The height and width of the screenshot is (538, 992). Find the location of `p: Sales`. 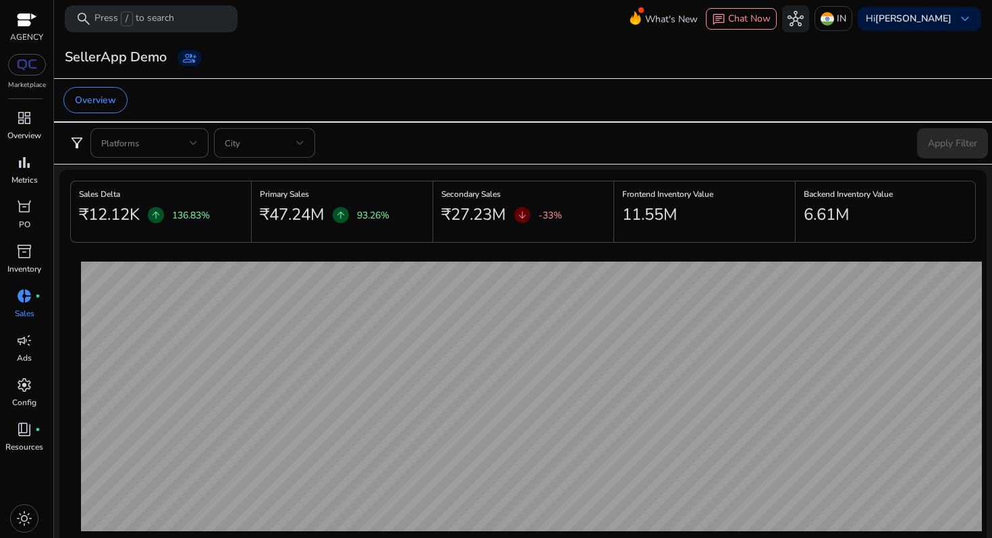

p: Sales is located at coordinates (24, 314).